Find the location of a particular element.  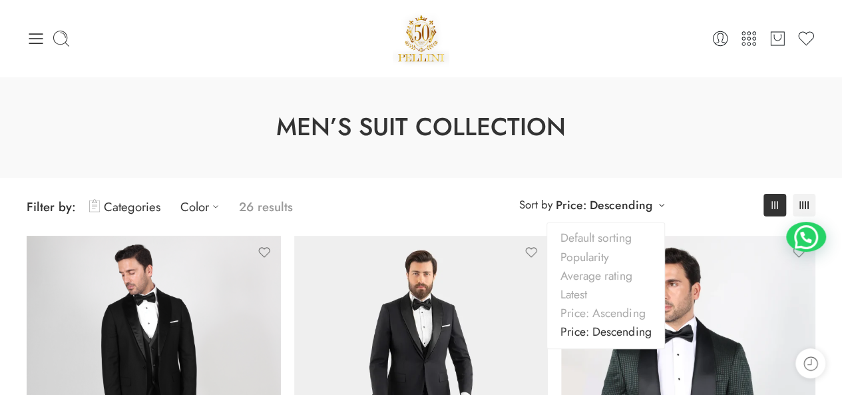

a: Categories is located at coordinates (124, 206).